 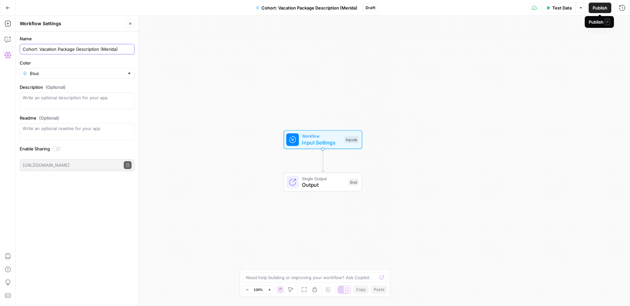 I want to click on input: Blue, so click(x=77, y=73).